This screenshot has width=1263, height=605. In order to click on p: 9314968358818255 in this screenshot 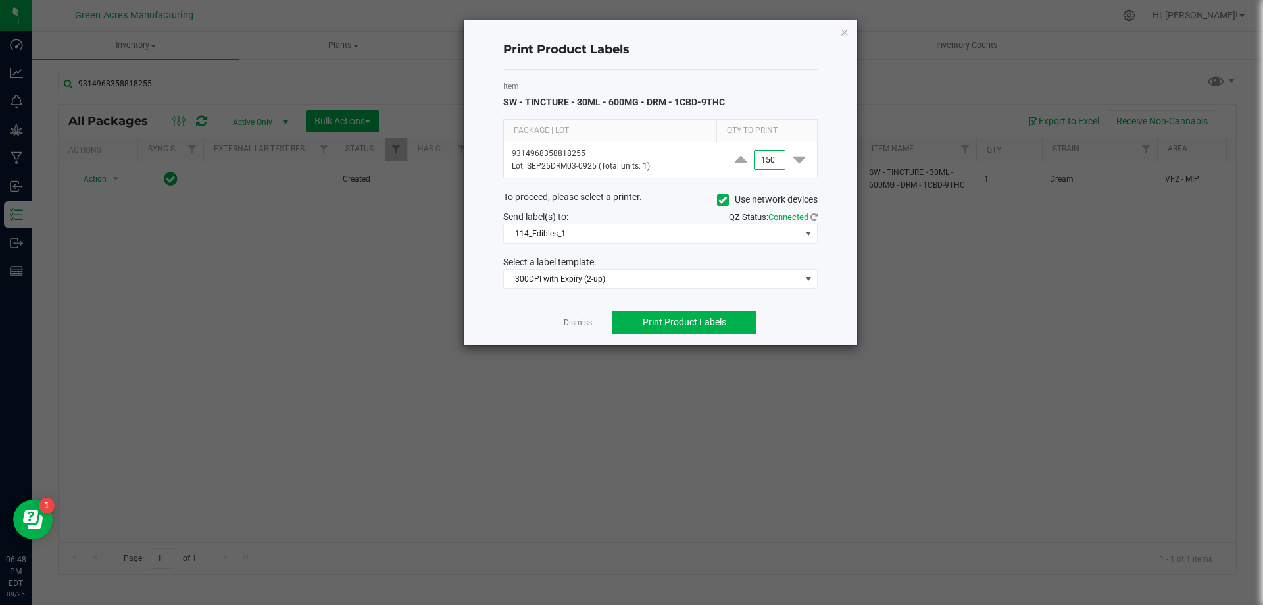, I will do `click(613, 153)`.